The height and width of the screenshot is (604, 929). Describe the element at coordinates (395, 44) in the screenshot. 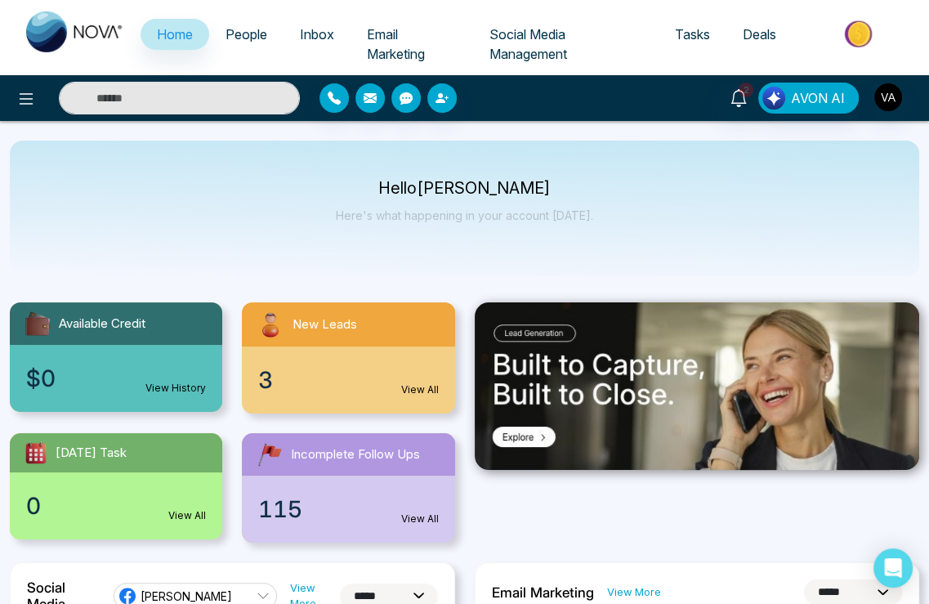

I see `span: Email Marketing` at that location.